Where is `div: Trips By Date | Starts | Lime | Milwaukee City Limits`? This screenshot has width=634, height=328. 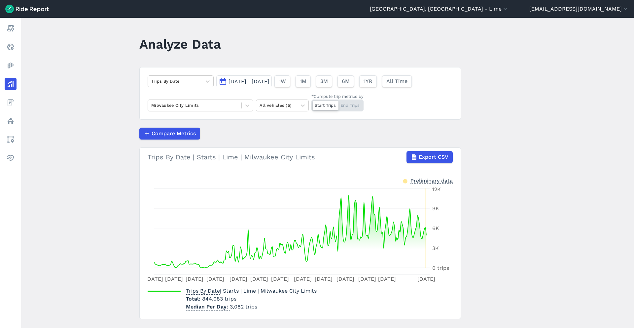 div: Trips By Date | Starts | Lime | Milwaukee City Limits is located at coordinates (300, 157).